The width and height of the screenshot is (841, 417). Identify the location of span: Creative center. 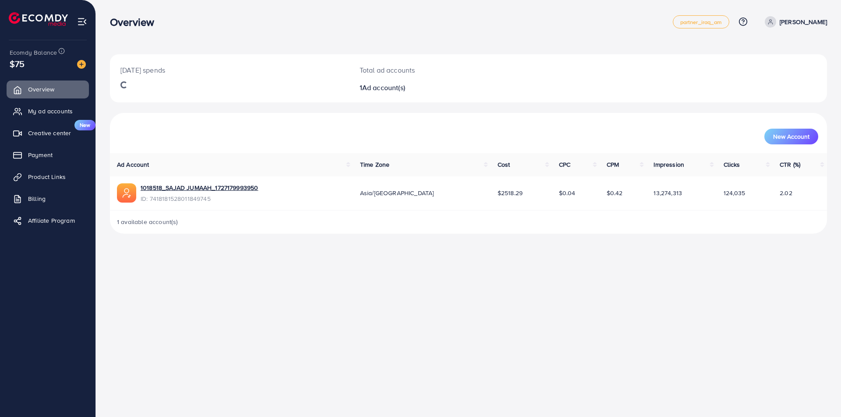
(49, 133).